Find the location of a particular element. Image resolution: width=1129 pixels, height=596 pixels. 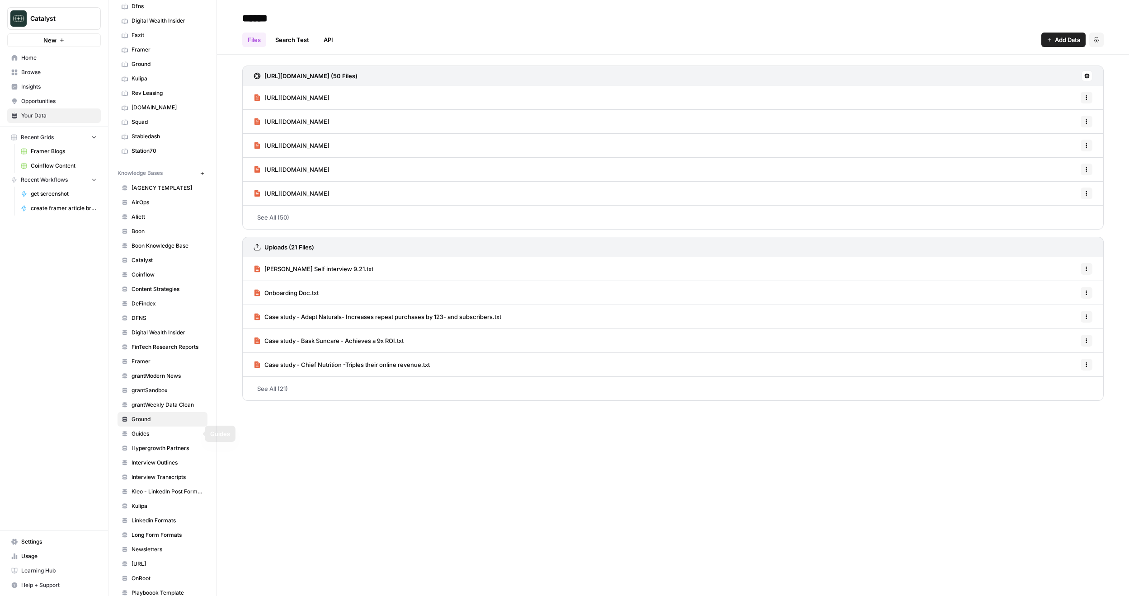

a: Fazit is located at coordinates (162, 35).